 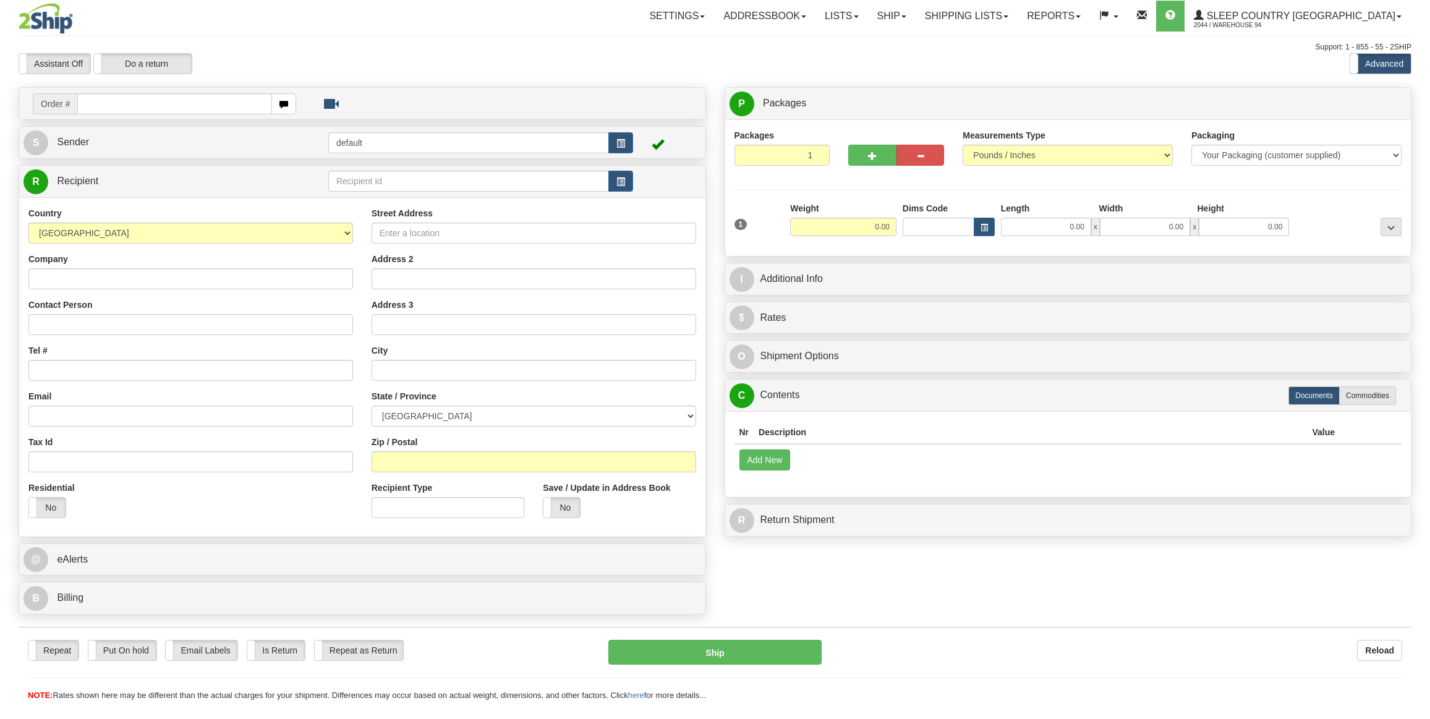 What do you see at coordinates (741, 224) in the screenshot?
I see `span: 1` at bounding box center [741, 224].